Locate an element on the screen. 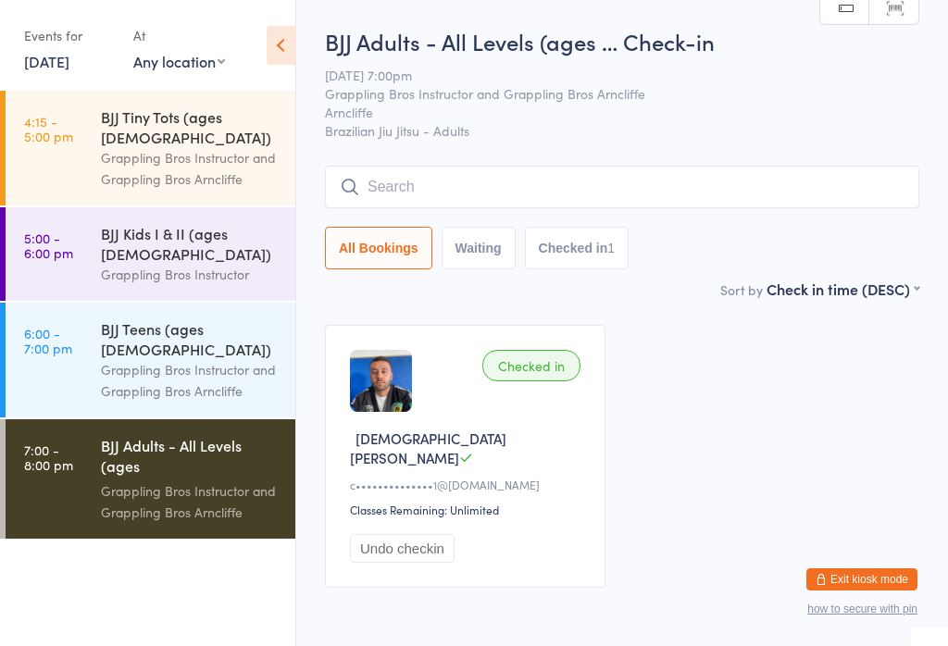  span: Arncliffe is located at coordinates (607, 112).